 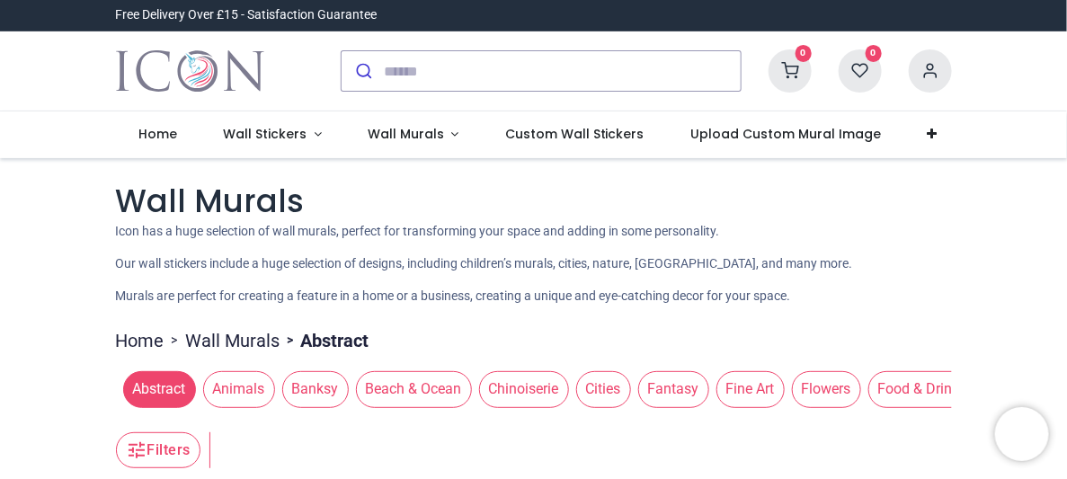 I want to click on span: Fantasy, so click(x=673, y=389).